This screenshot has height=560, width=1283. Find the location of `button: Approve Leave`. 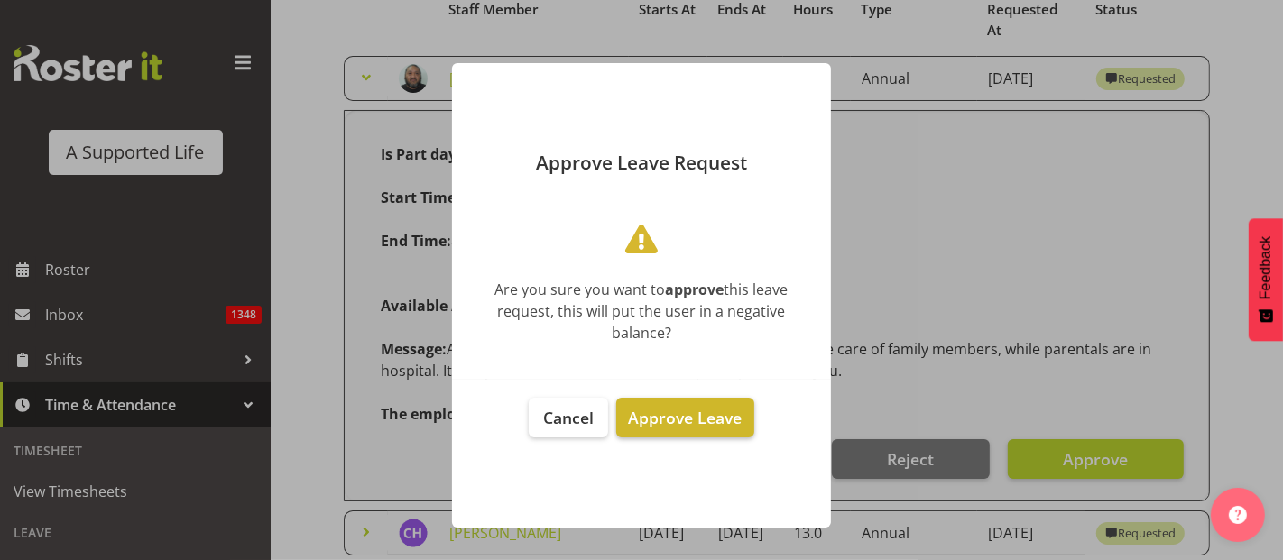

button: Approve Leave is located at coordinates (685, 418).